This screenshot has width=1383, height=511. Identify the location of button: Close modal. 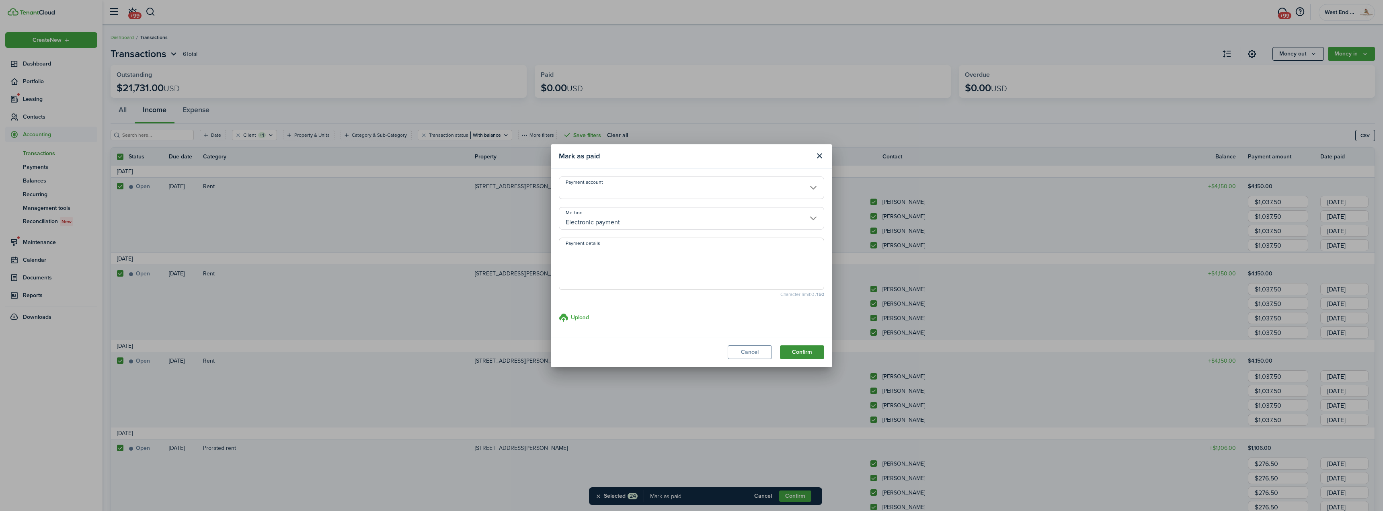
(820, 156).